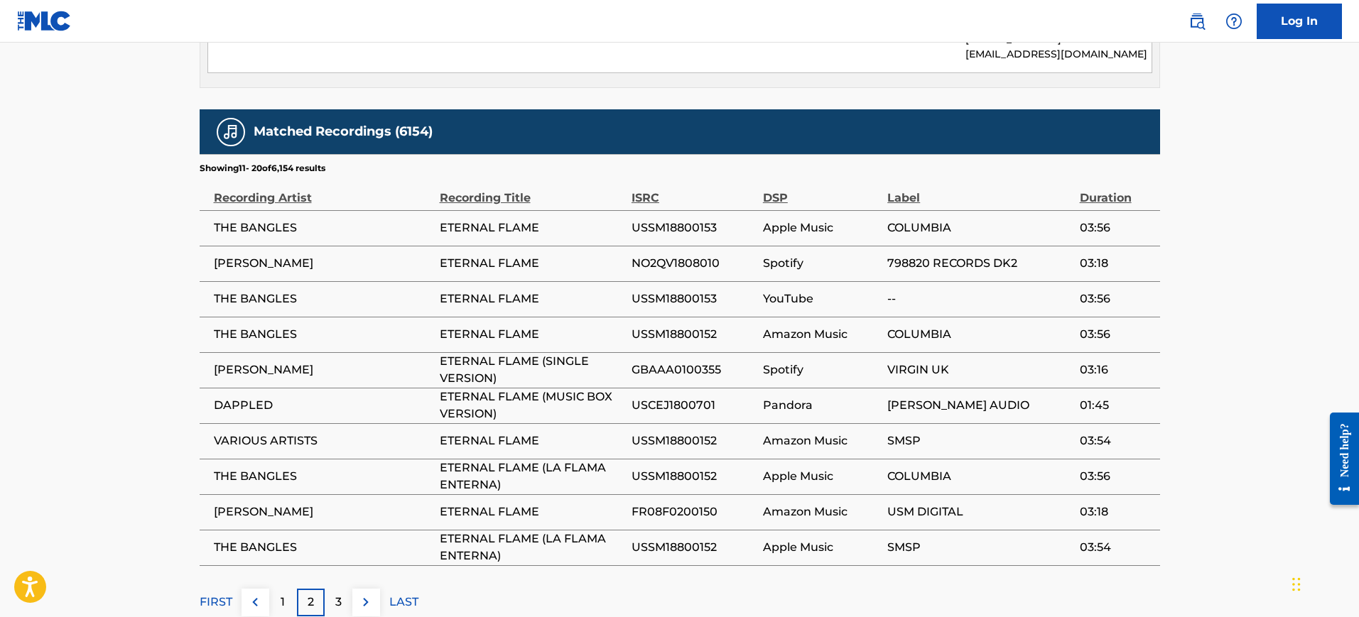 This screenshot has width=1359, height=617. I want to click on div: DSP, so click(821, 190).